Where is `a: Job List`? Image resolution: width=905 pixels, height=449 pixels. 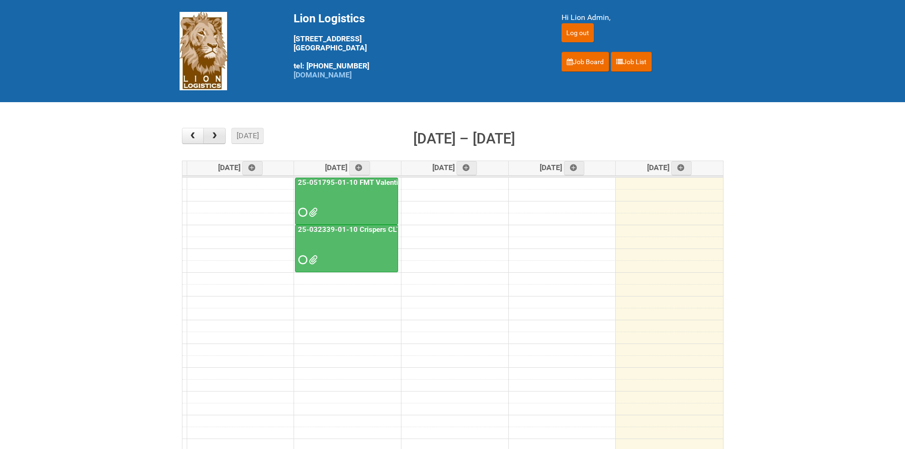 a: Job List is located at coordinates (632, 62).